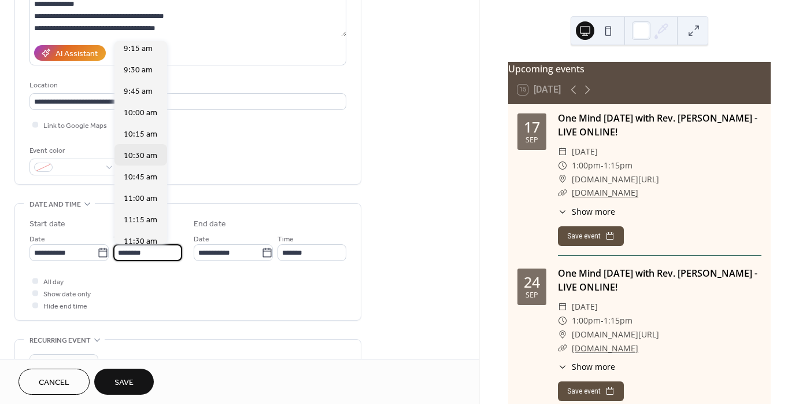 The height and width of the screenshot is (404, 799). What do you see at coordinates (73, 150) in the screenshot?
I see `div: Event color` at bounding box center [73, 150].